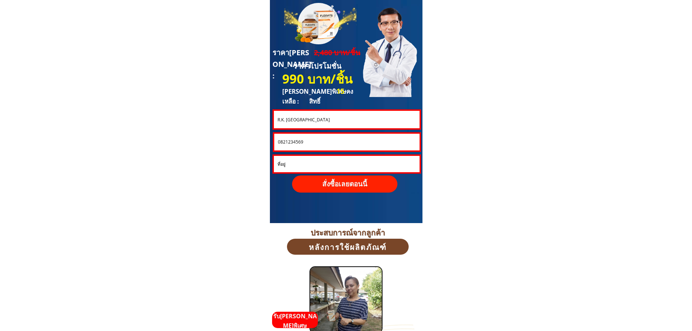 Image resolution: width=692 pixels, height=331 pixels. I want to click on h3: 990 บาท/ชิ้น, so click(319, 79).